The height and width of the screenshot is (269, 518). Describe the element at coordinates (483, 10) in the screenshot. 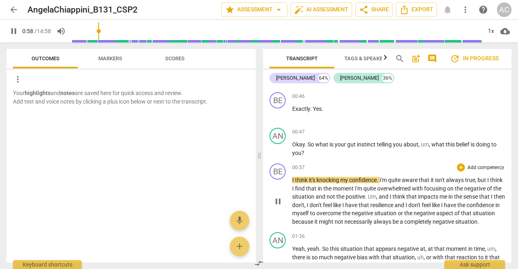

I see `a: Help` at that location.